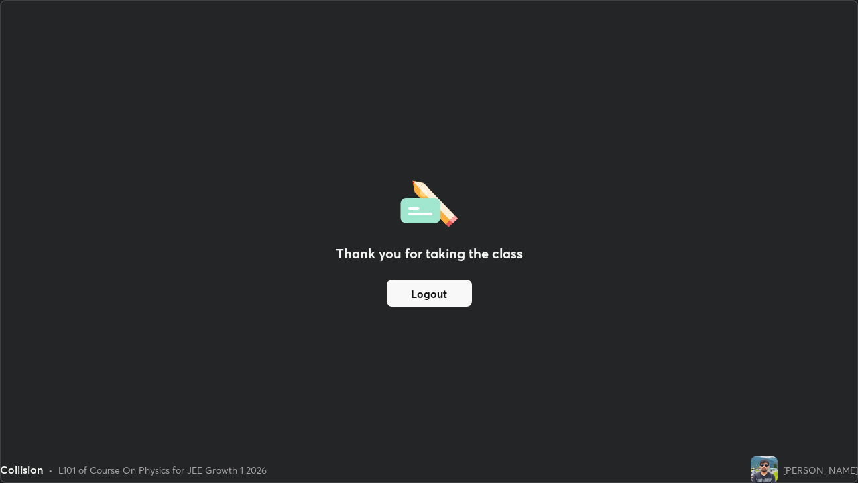  I want to click on button: Logout, so click(429, 293).